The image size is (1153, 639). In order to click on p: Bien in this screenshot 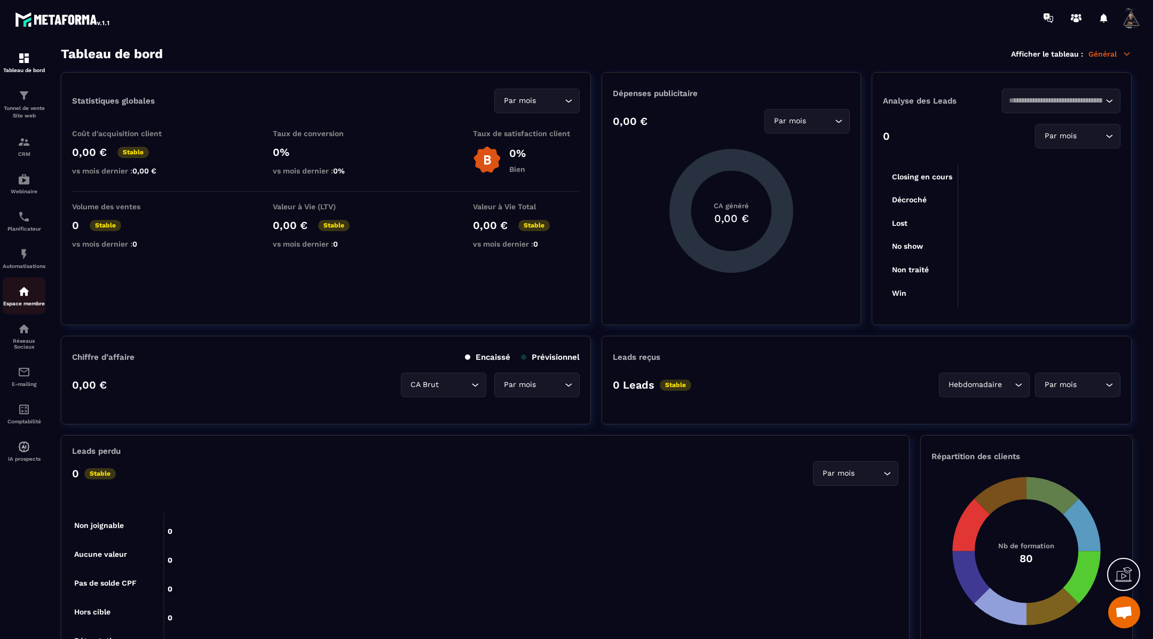, I will do `click(517, 169)`.